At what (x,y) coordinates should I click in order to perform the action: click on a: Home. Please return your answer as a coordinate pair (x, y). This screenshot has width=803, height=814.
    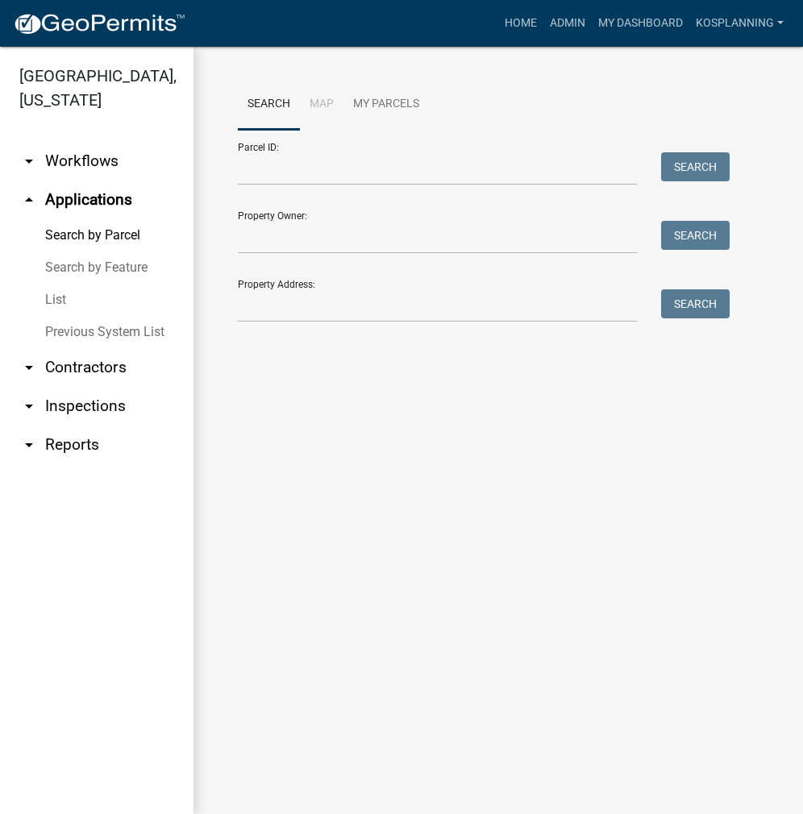
    Looking at the image, I should click on (521, 23).